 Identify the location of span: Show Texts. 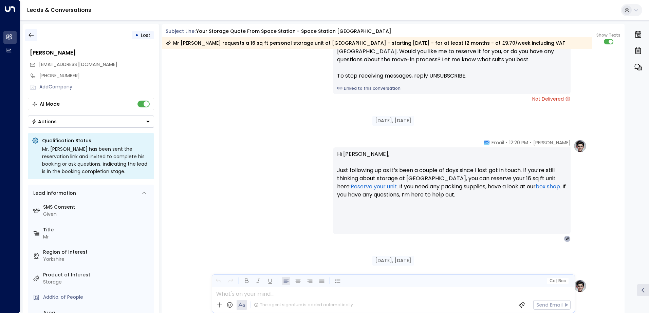
(608, 35).